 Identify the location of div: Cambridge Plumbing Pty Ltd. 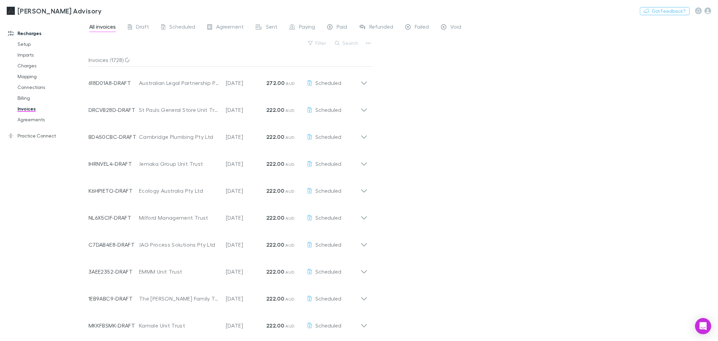
(179, 137).